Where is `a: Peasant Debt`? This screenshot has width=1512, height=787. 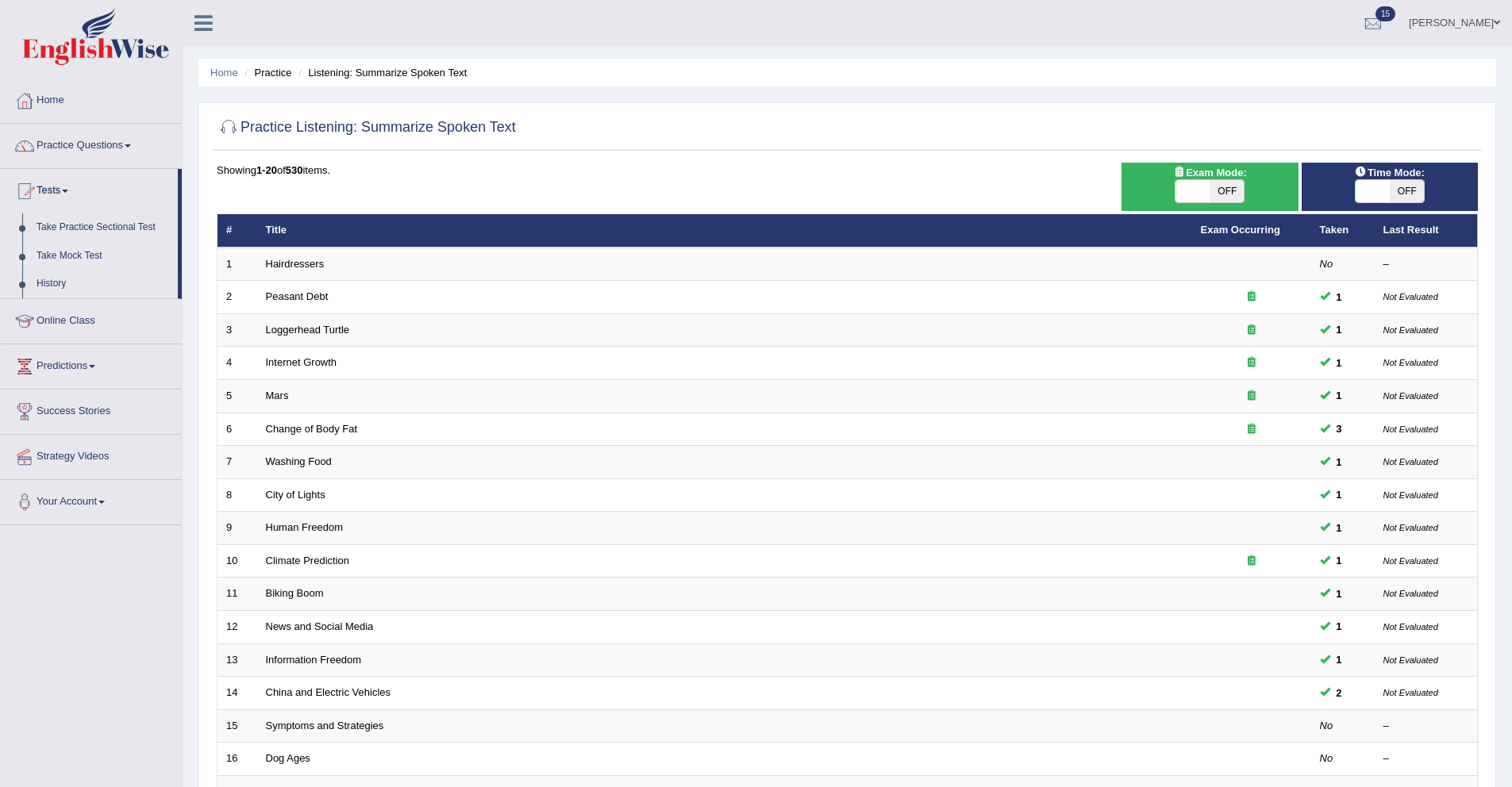
a: Peasant Debt is located at coordinates (297, 296).